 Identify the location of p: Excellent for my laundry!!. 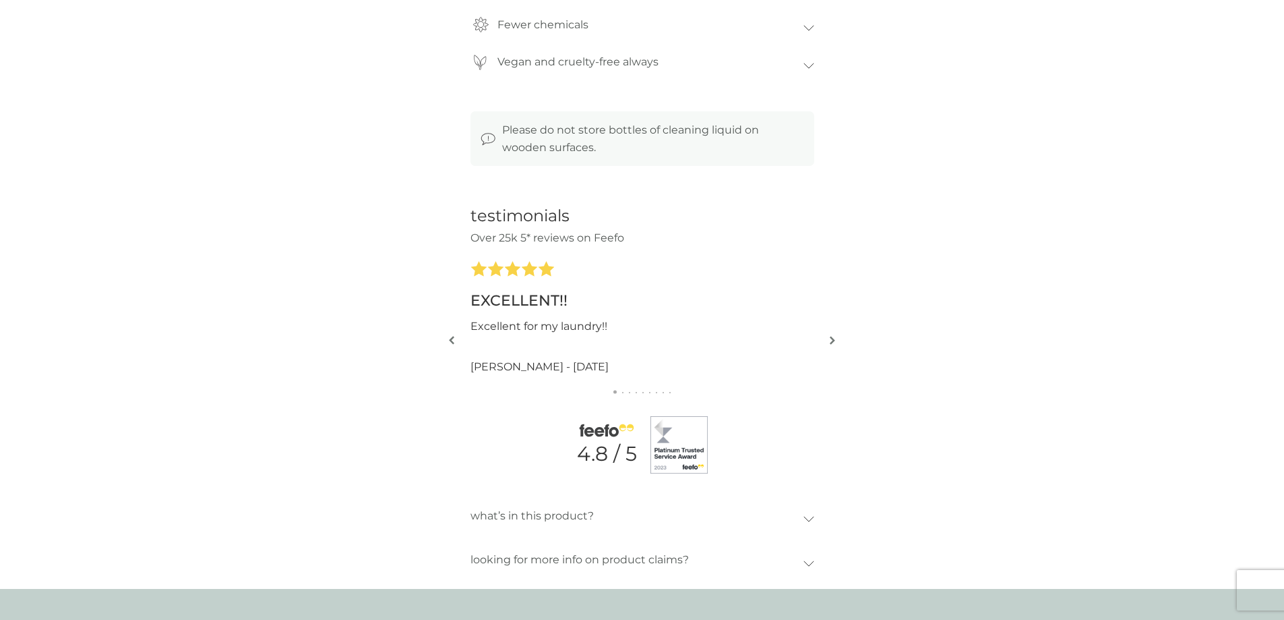
(539, 326).